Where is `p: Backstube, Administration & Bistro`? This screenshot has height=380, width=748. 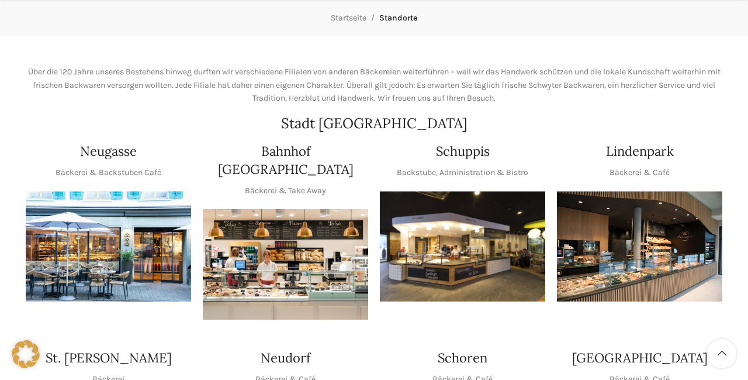
p: Backstube, Administration & Bistro is located at coordinates (463, 173).